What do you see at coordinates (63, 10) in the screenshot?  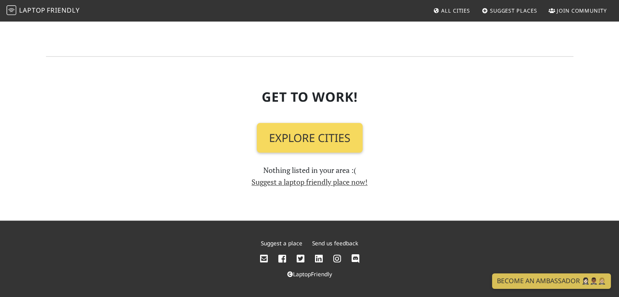 I see `span: Friendly` at bounding box center [63, 10].